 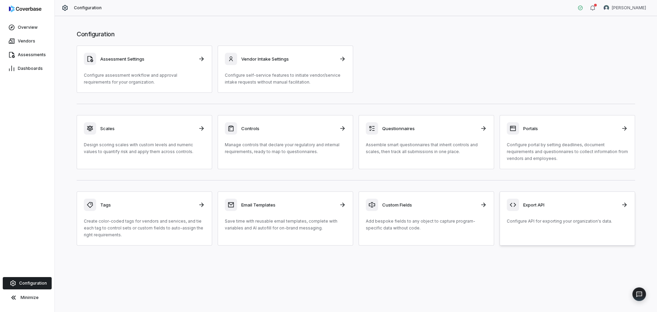 What do you see at coordinates (570, 128) in the screenshot?
I see `h3: Portals` at bounding box center [570, 128].